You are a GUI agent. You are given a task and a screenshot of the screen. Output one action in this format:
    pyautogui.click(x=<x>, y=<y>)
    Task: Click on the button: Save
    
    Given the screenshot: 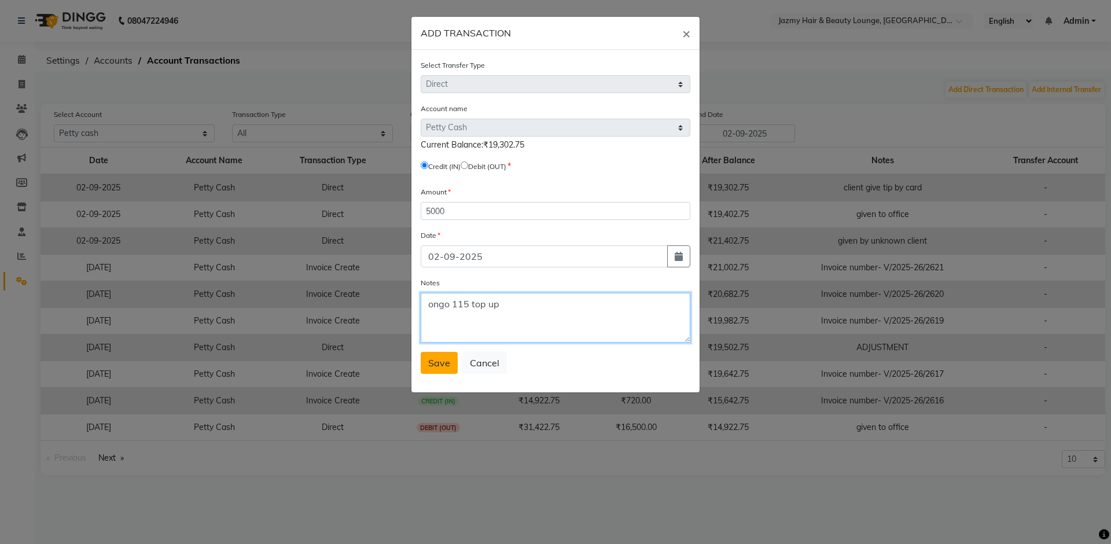 What is the action you would take?
    pyautogui.click(x=439, y=363)
    